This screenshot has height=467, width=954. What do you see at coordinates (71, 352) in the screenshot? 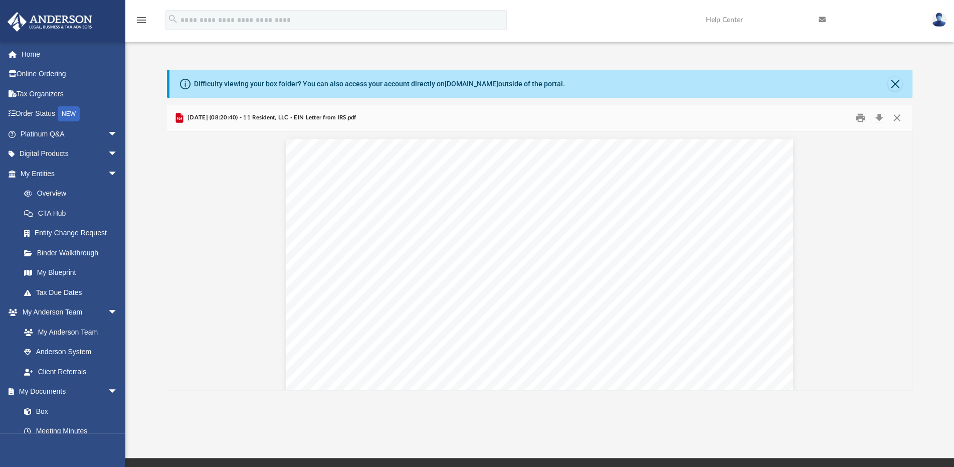
I see `a: Anderson System` at bounding box center [71, 352].